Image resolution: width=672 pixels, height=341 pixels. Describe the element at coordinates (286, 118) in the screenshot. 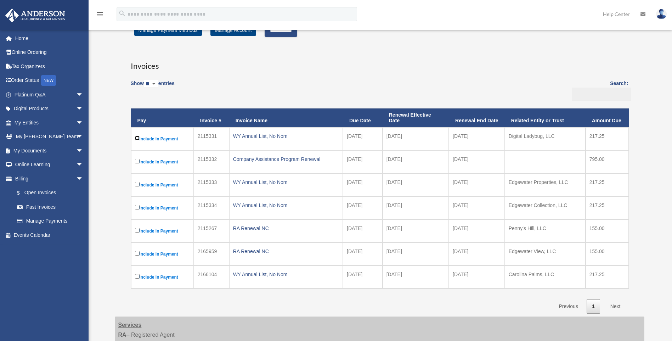

I see `th: Invoice Name: activate to sort column ascending` at that location.